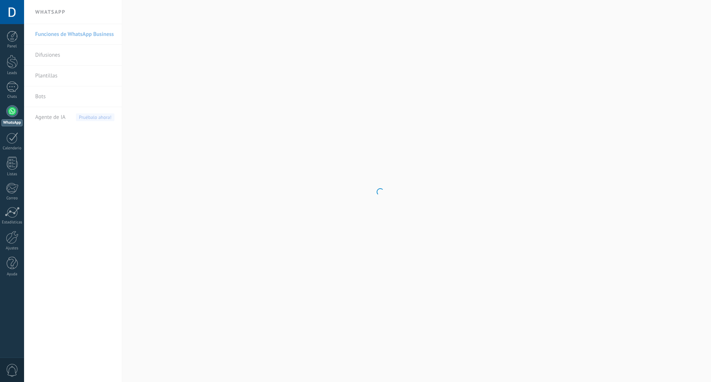 The height and width of the screenshot is (382, 711). I want to click on div: Estadísticas, so click(12, 222).